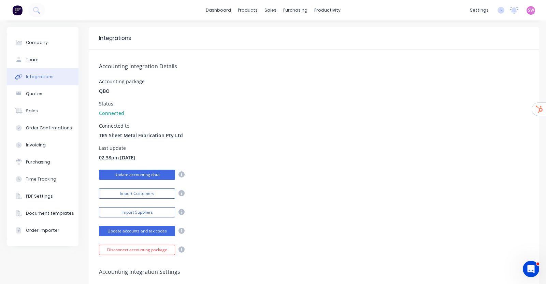 The width and height of the screenshot is (546, 284). I want to click on span: SW, so click(531, 10).